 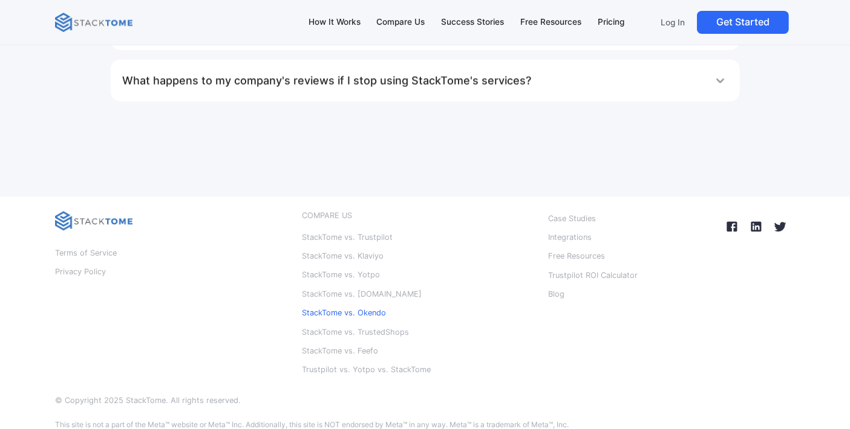 What do you see at coordinates (148, 402) in the screenshot?
I see `p: © Copyright 2025 StackTome. All rights reserved.` at bounding box center [148, 402].